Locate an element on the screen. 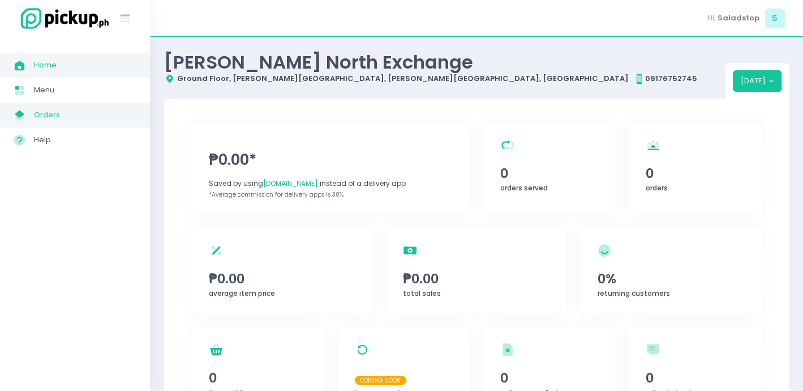  span: S is located at coordinates (775, 18).